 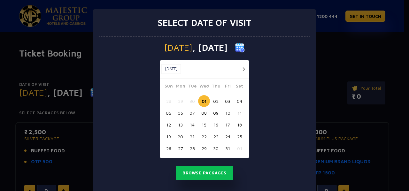 What do you see at coordinates (180, 113) in the screenshot?
I see `button: 06` at bounding box center [180, 113].